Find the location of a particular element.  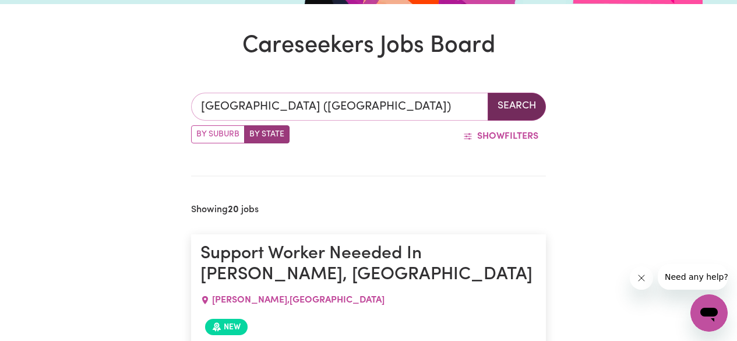

span: Need any help? is located at coordinates (38, 13).